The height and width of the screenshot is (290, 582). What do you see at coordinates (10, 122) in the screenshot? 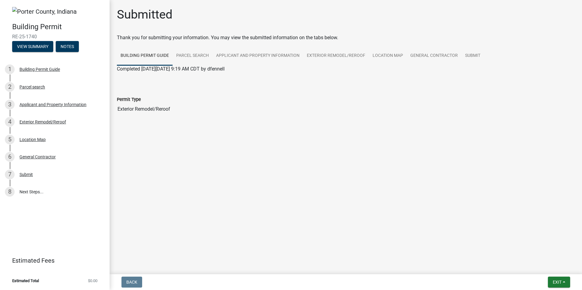
I see `div: 4` at bounding box center [10, 122].